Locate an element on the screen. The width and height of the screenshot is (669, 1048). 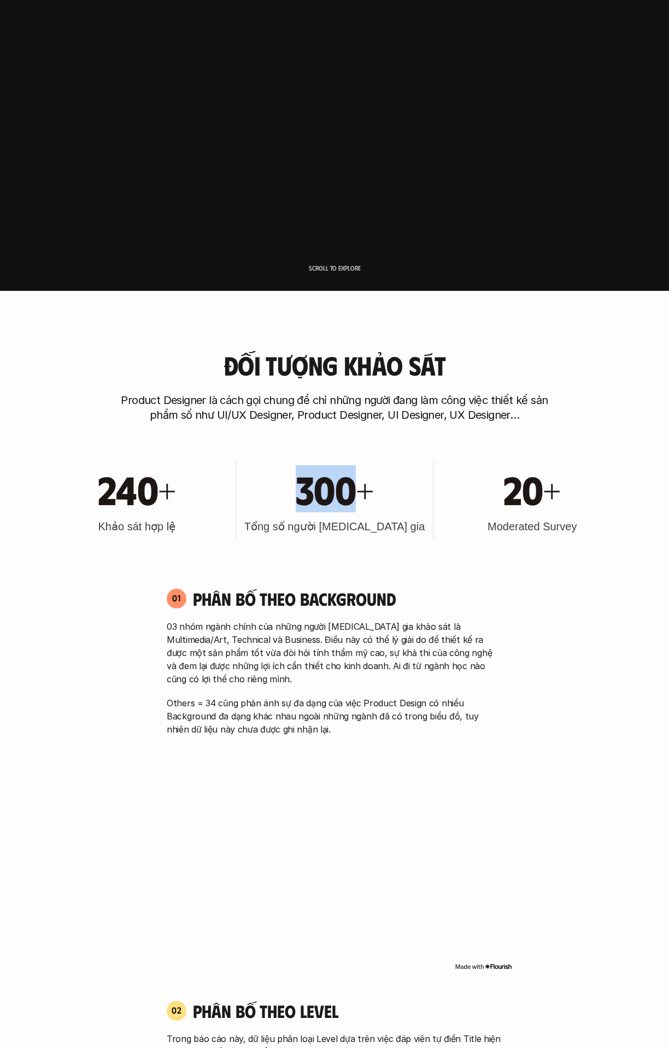
h1: 300+ is located at coordinates (335, 489).